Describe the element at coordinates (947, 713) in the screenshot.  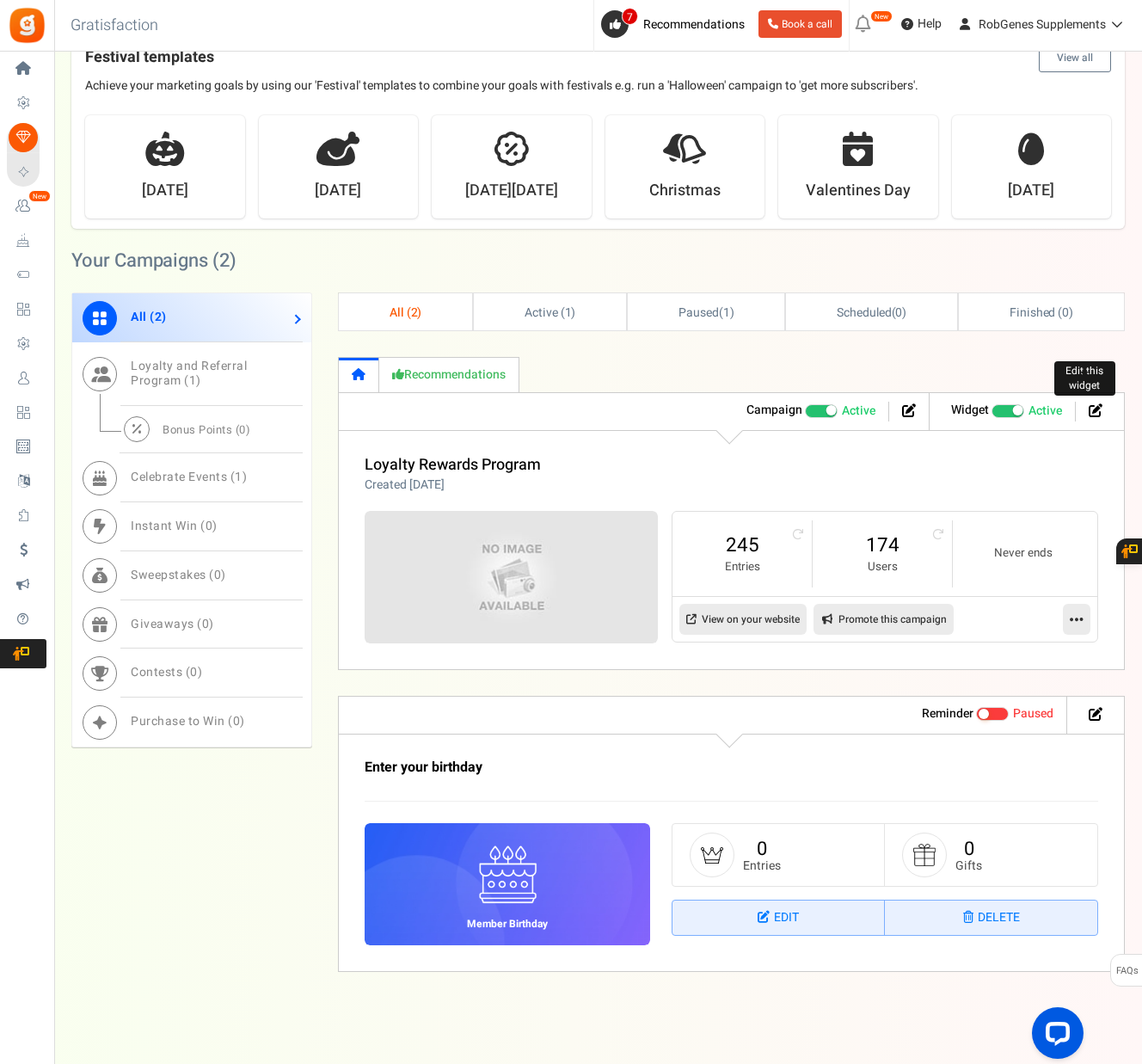
I see `strong: Reminder` at that location.